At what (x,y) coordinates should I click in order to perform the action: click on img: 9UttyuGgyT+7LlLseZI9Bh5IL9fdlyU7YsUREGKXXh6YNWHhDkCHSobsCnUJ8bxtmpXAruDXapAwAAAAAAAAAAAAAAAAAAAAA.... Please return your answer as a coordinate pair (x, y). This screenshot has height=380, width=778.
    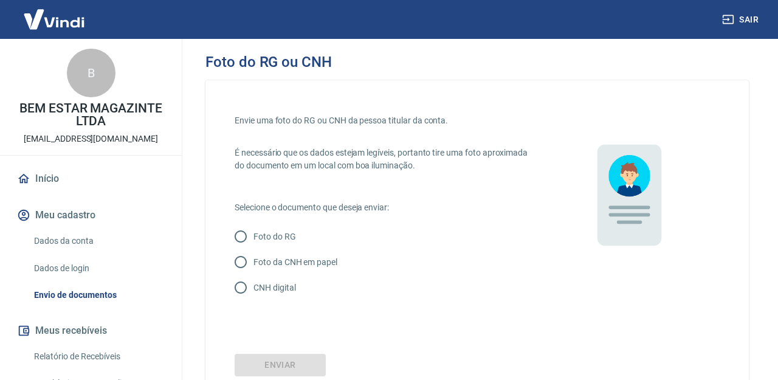
    Looking at the image, I should click on (628, 201).